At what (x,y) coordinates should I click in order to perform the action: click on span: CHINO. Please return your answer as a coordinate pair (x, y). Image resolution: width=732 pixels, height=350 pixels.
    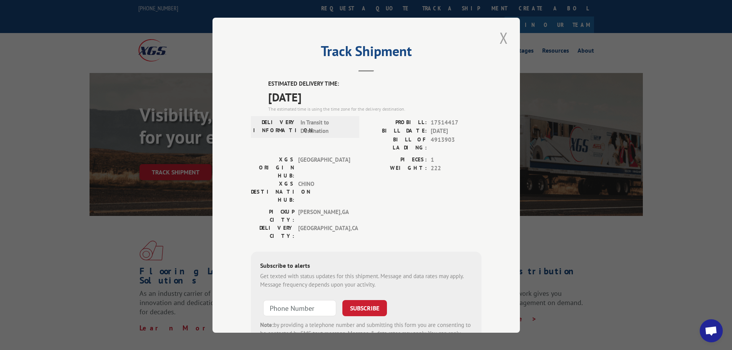
    Looking at the image, I should click on (324, 191).